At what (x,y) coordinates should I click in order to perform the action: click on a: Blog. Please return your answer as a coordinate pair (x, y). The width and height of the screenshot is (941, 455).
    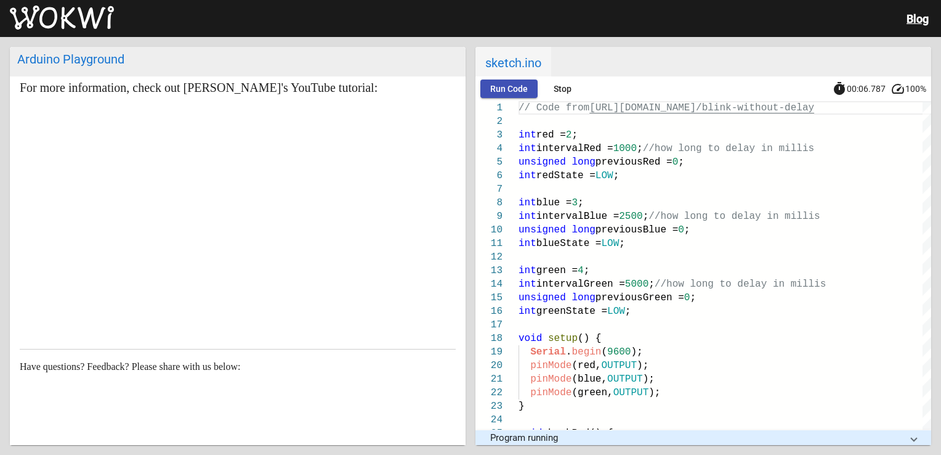
    Looking at the image, I should click on (918, 18).